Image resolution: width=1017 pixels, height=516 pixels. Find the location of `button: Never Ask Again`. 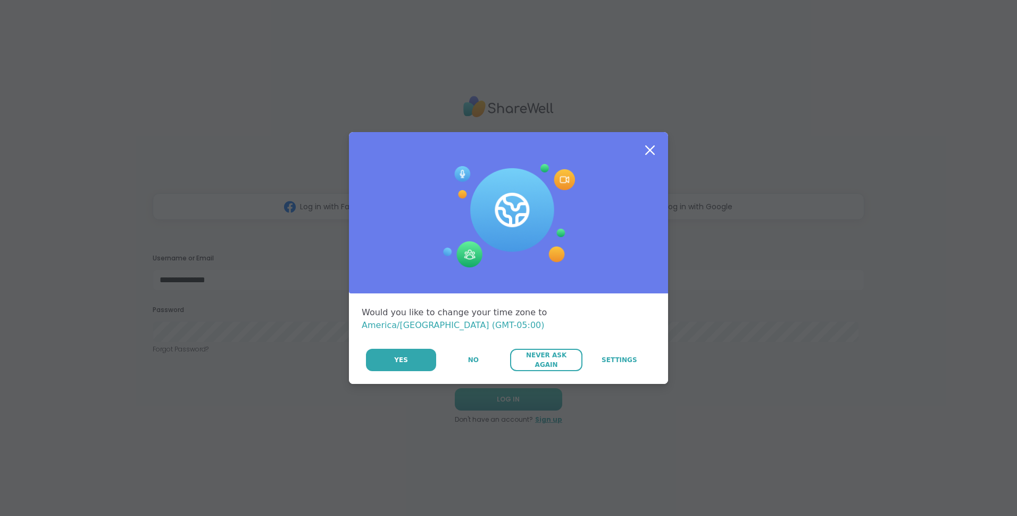

button: Never Ask Again is located at coordinates (546, 360).